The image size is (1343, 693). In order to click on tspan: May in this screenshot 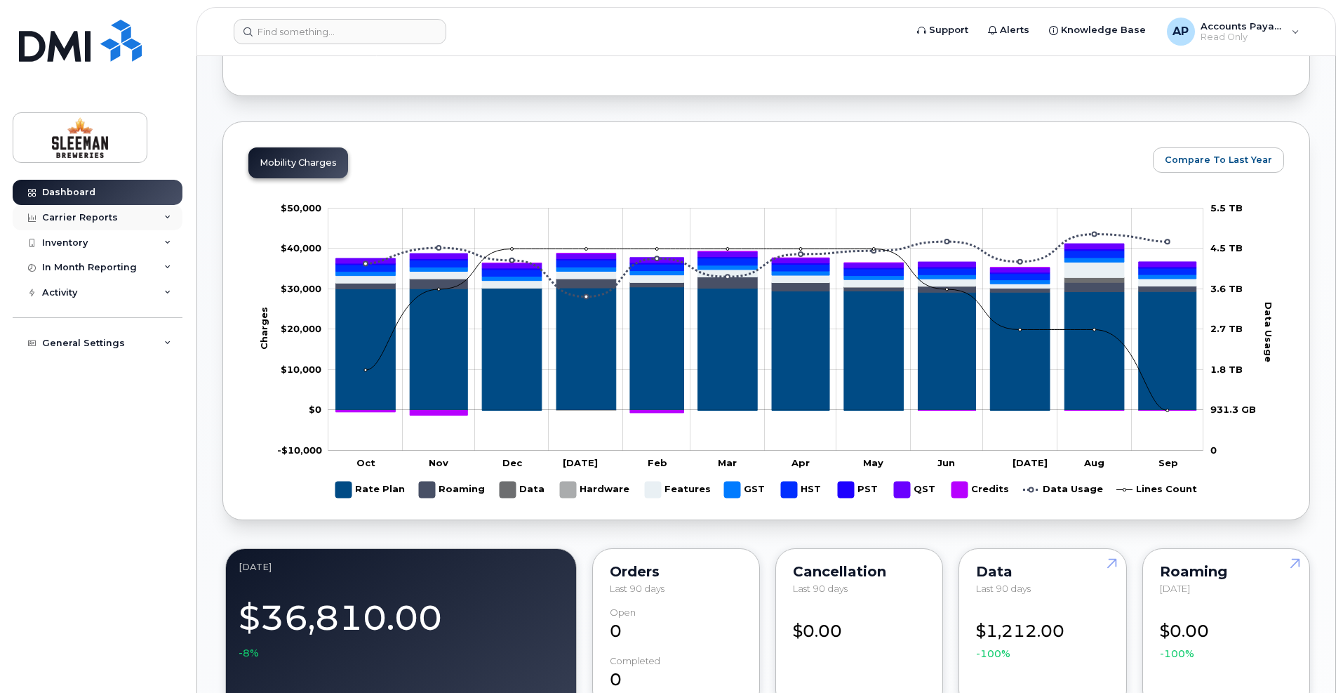, I will do `click(873, 463)`.